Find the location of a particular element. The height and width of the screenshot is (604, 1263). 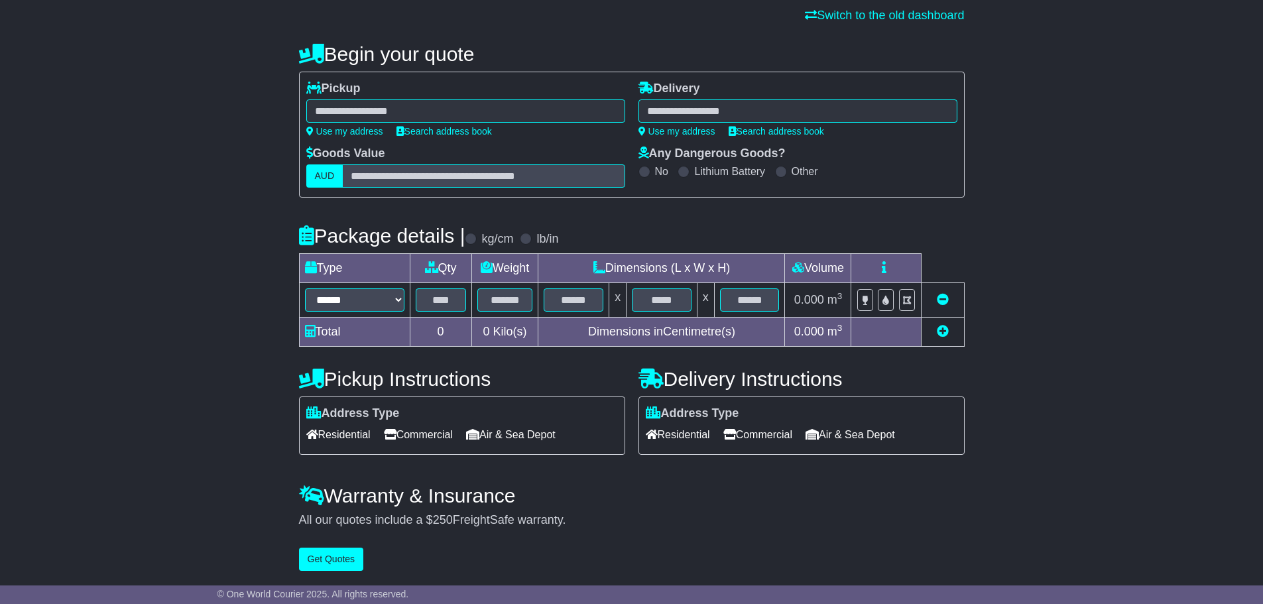

div: All our quotes include a $ FreightSafe warranty. is located at coordinates (632, 521).